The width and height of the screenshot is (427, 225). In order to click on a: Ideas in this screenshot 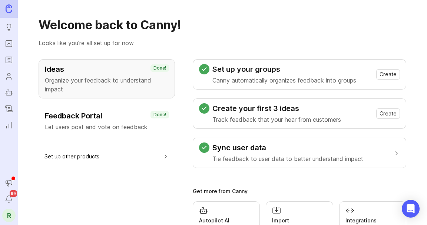, I will do `click(9, 27)`.